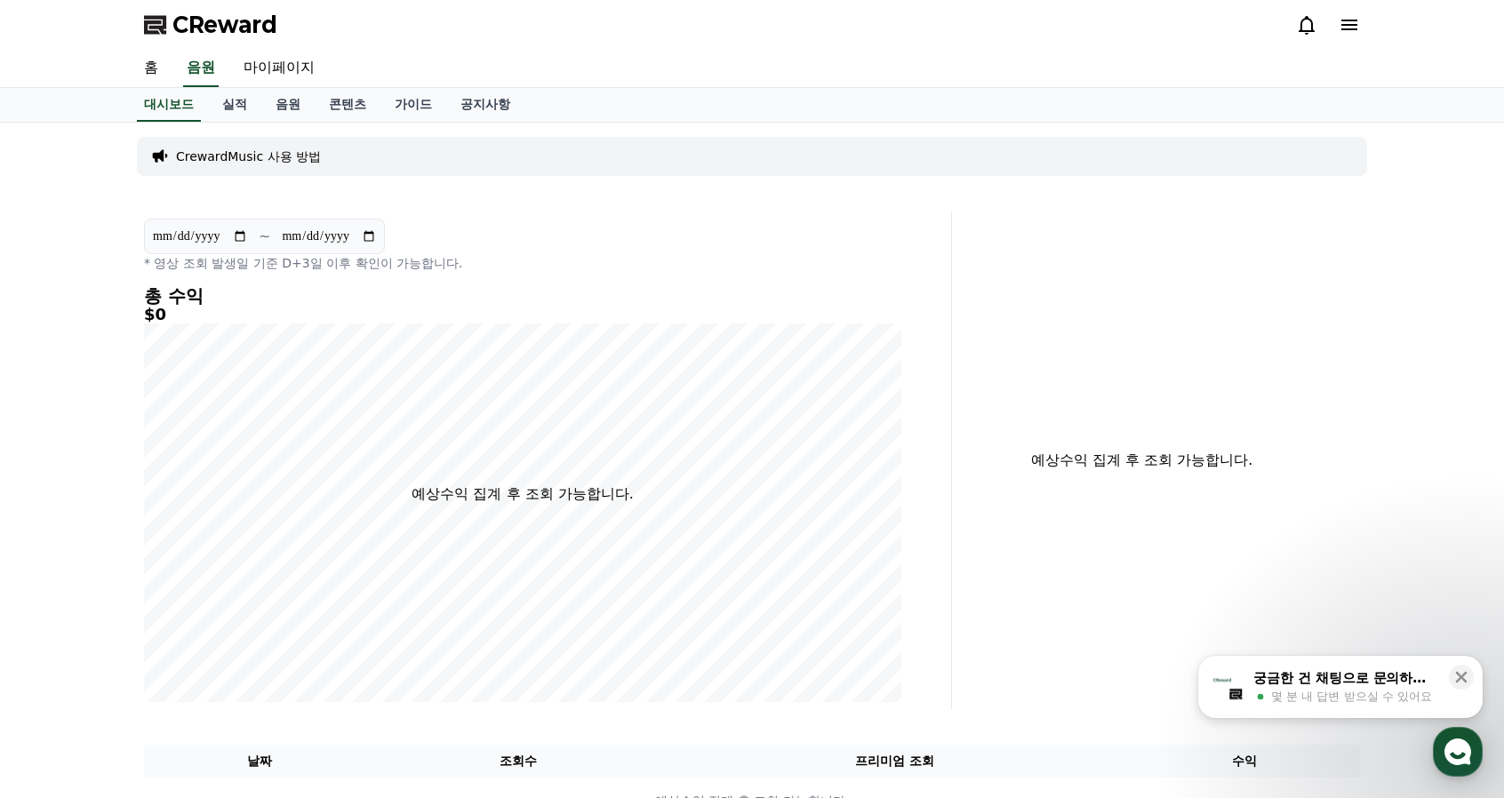 The height and width of the screenshot is (798, 1504). Describe the element at coordinates (1243, 761) in the screenshot. I see `th: 수익` at that location.